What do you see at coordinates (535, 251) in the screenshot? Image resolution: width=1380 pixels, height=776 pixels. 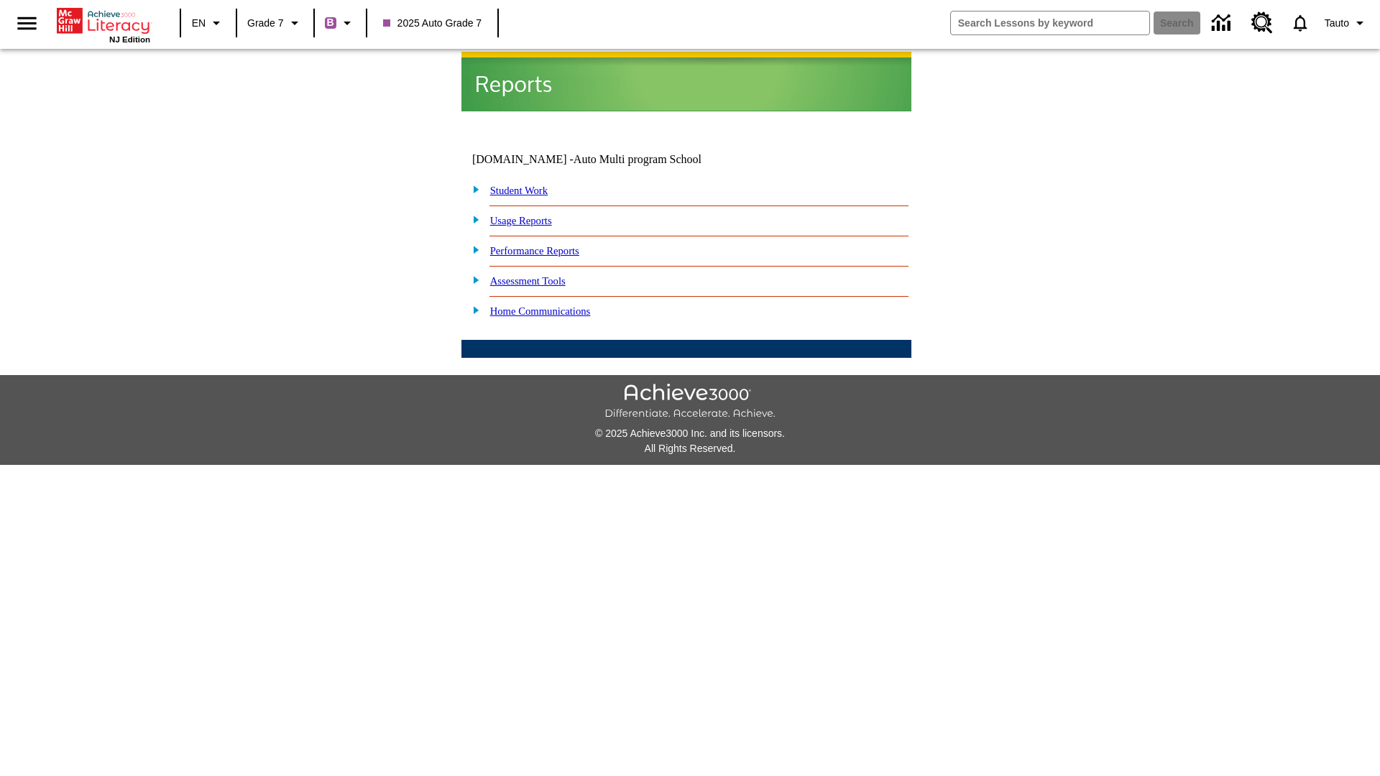 I see `a: Performance Reports` at bounding box center [535, 251].